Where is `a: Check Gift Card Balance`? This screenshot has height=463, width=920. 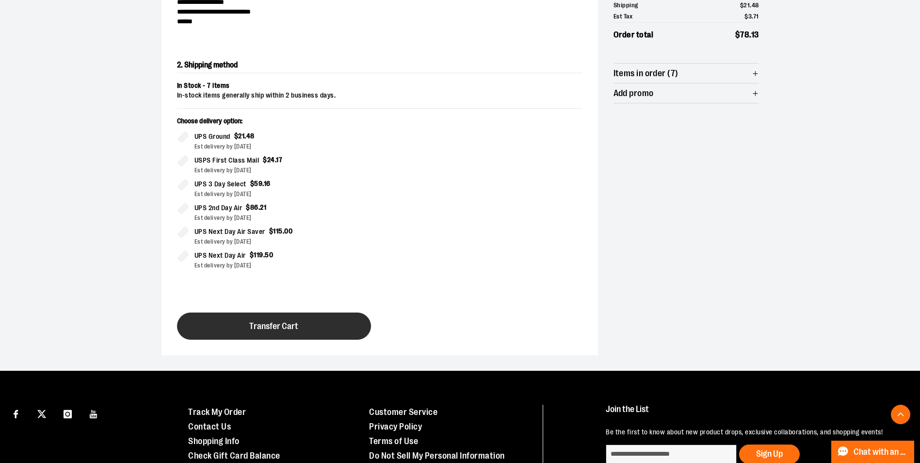
a: Check Gift Card Balance is located at coordinates (234, 455).